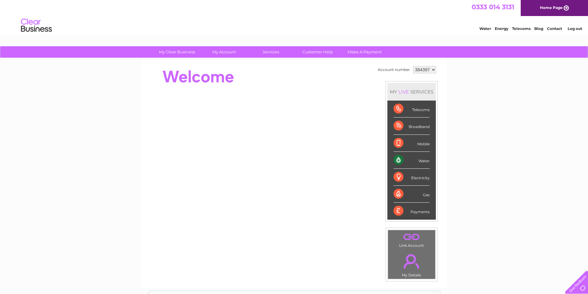  What do you see at coordinates (177, 52) in the screenshot?
I see `a: My Clear Business` at bounding box center [177, 52].